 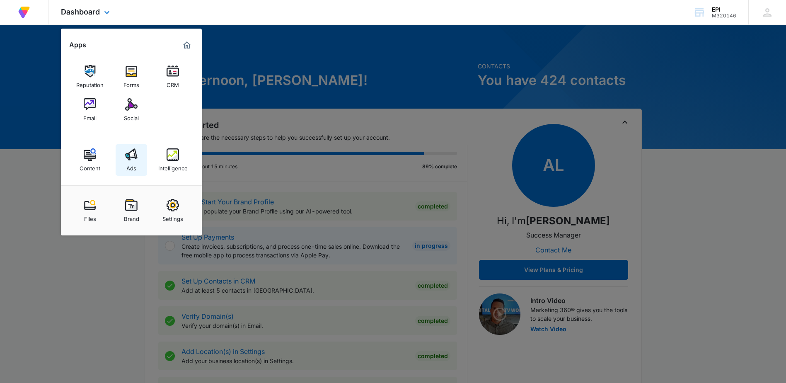 I want to click on a: Intelligence, so click(x=173, y=160).